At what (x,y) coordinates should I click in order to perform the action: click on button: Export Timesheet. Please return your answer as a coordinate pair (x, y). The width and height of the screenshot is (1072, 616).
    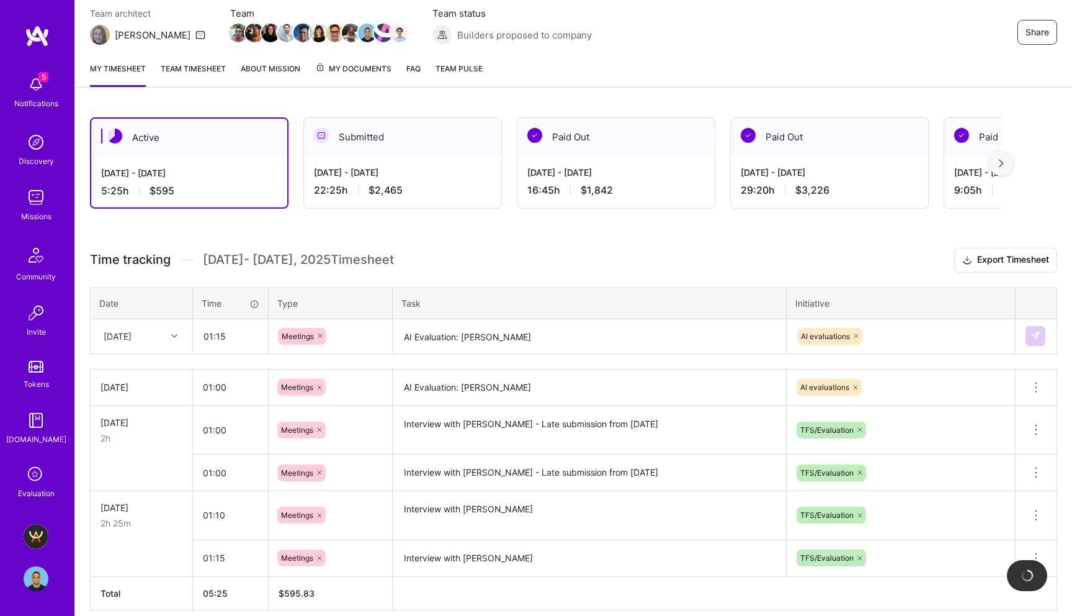
    Looking at the image, I should click on (1006, 260).